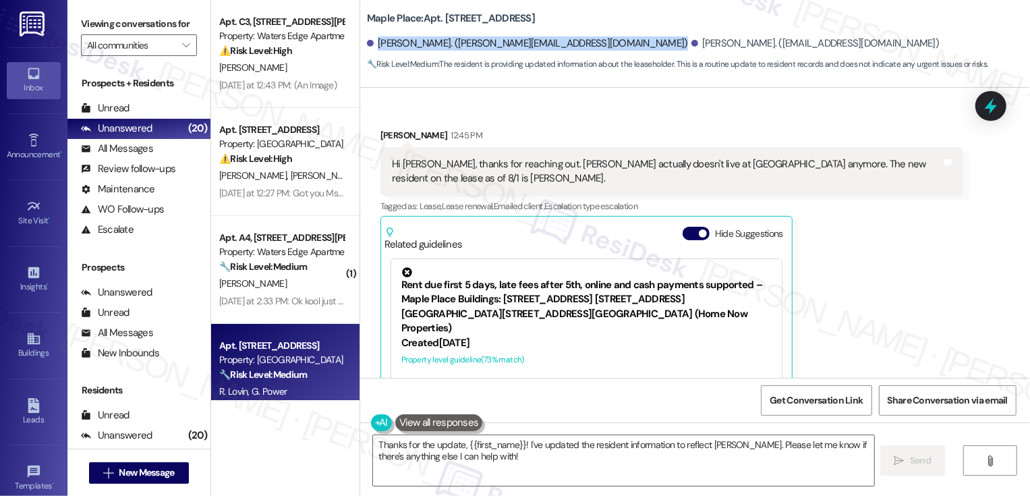  Describe the element at coordinates (33, 24) in the screenshot. I see `img: ResiDesk Logo` at that location.